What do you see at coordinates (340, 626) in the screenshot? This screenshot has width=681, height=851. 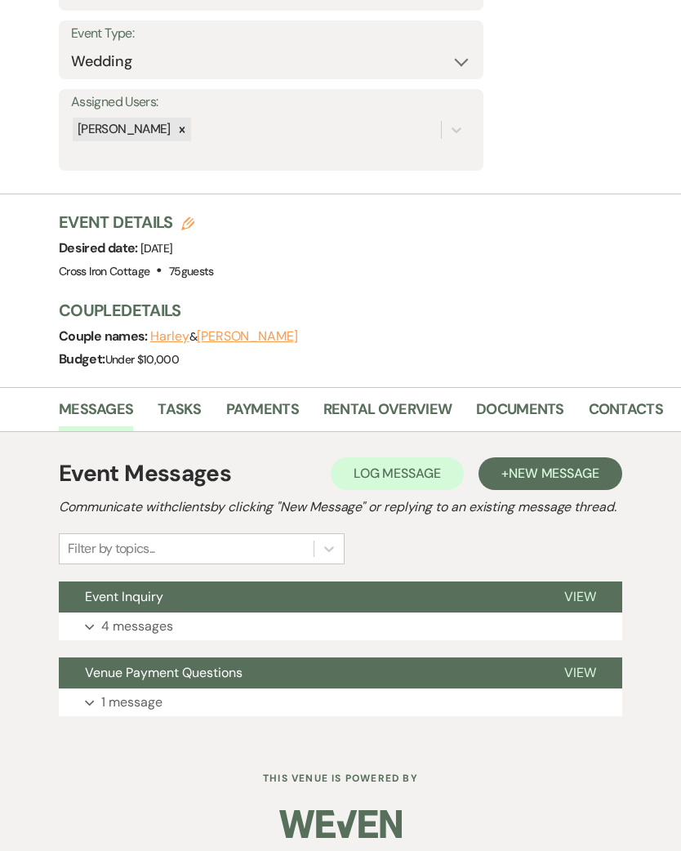 I see `button: 4 messages` at bounding box center [340, 626].